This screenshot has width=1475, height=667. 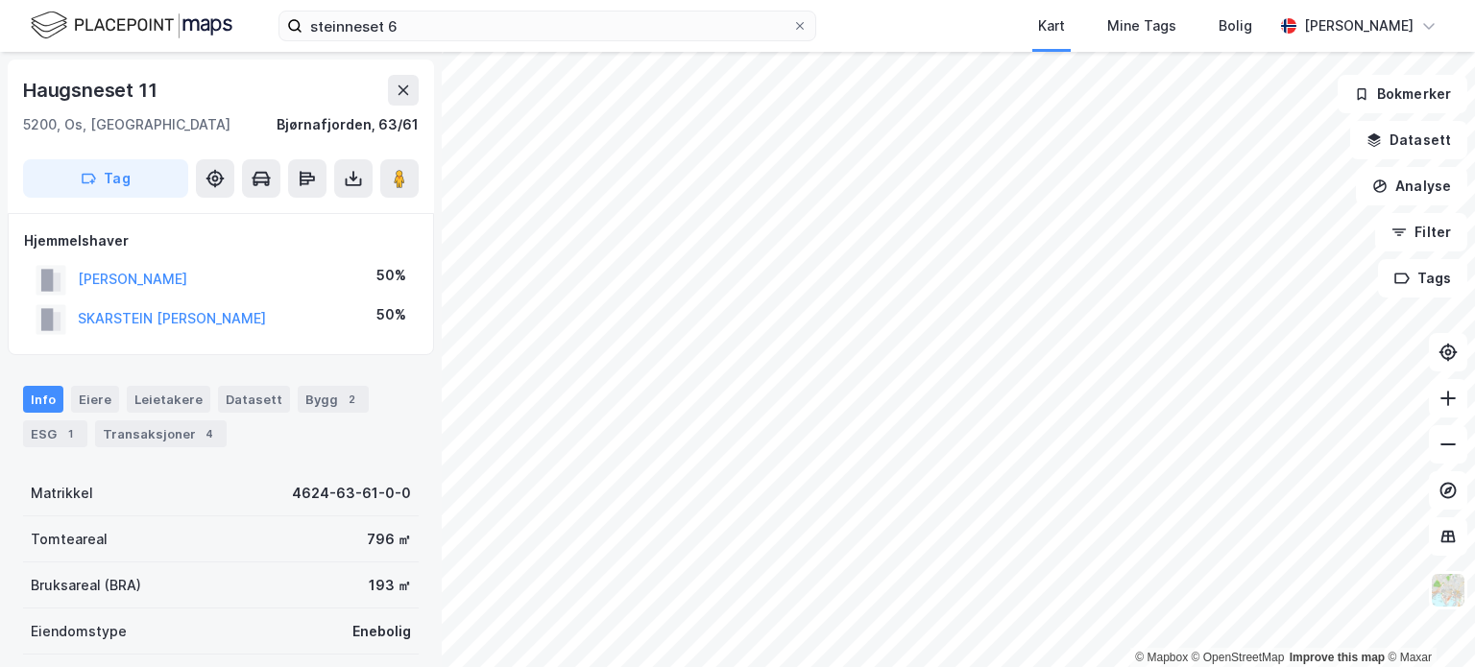 What do you see at coordinates (1336, 658) in the screenshot?
I see `a: Improve this map` at bounding box center [1336, 658].